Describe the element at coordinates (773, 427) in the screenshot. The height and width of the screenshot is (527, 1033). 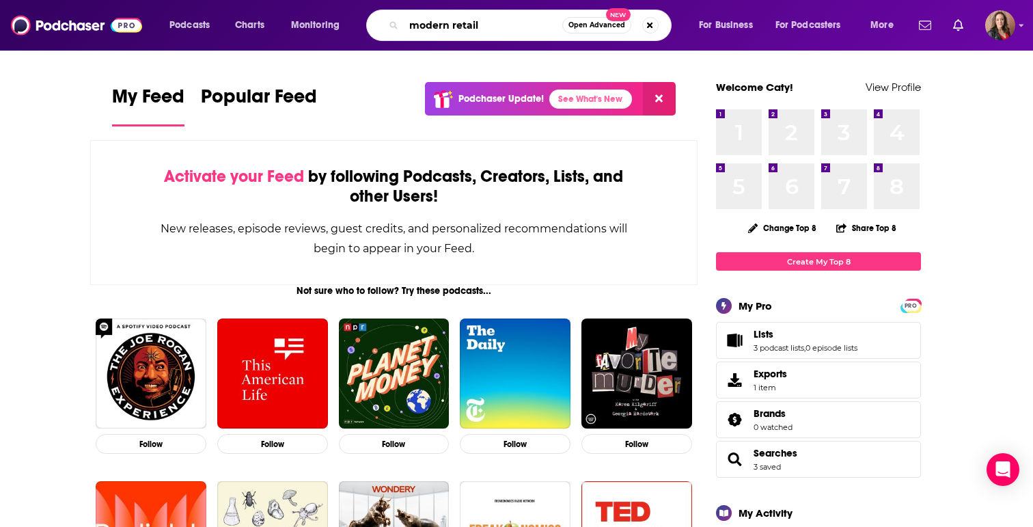
I see `a: 0 watched` at that location.